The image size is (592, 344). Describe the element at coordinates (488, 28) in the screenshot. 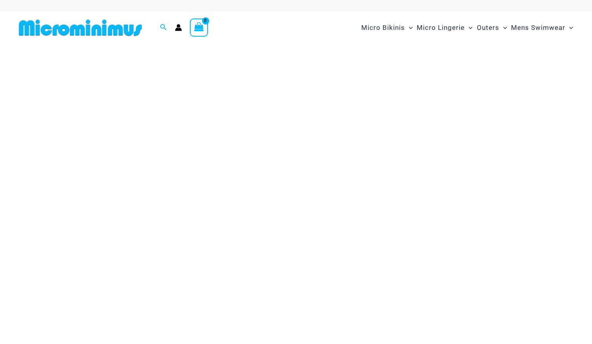

I see `span: Outers` at that location.